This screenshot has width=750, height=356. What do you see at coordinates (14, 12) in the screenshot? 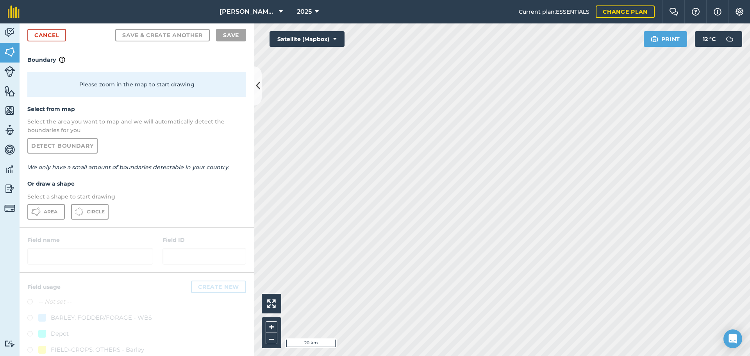
I see `img: fieldmargin Logo` at bounding box center [14, 12].